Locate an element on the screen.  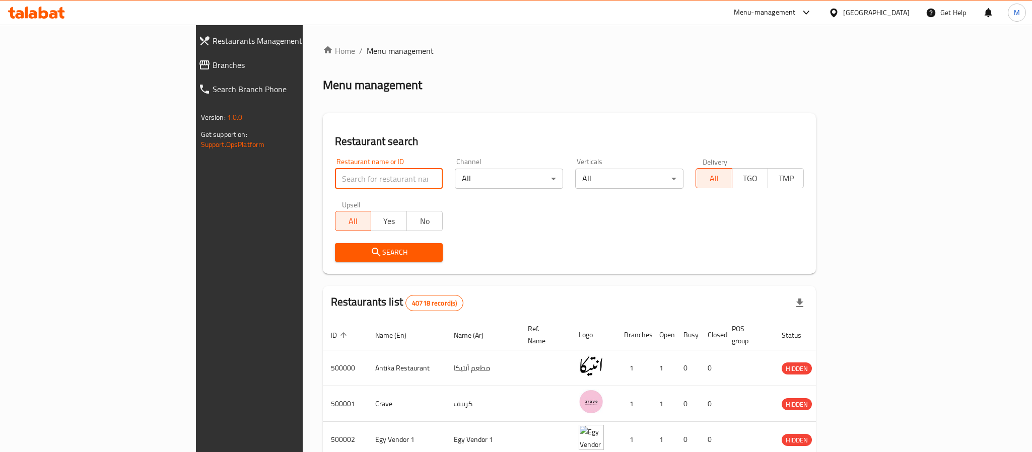
label: Delivery is located at coordinates (715, 162).